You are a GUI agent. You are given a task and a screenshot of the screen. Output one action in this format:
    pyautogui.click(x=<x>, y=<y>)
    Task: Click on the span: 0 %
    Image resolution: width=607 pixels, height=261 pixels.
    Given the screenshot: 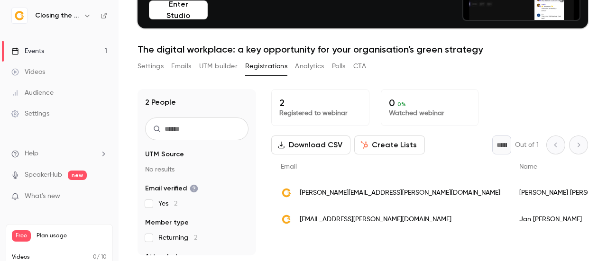 What is the action you would take?
    pyautogui.click(x=402, y=104)
    